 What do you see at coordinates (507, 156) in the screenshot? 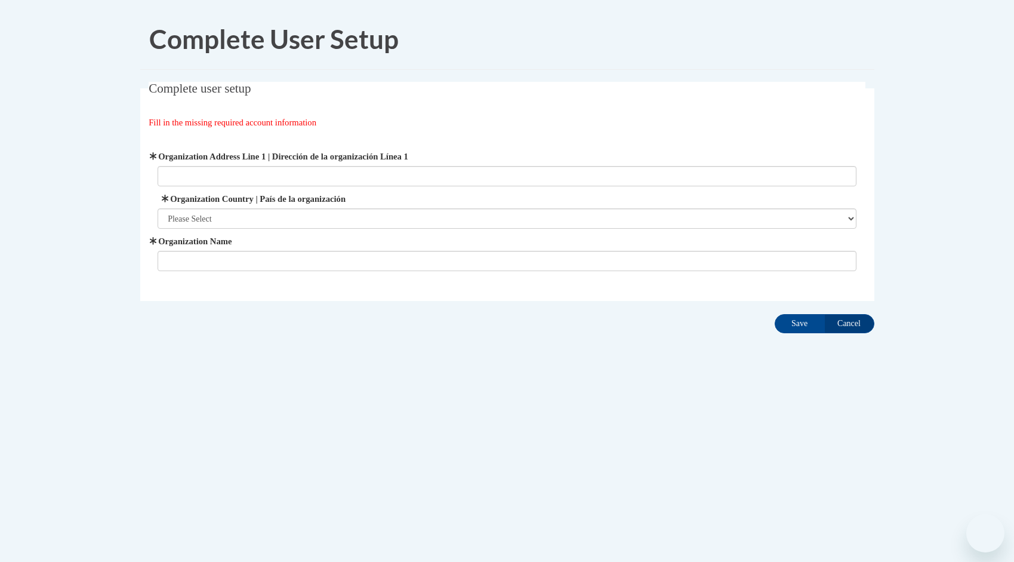
I see `label: Organization Address Line 1 | Dirección de la organización Línea 1` at bounding box center [507, 156].